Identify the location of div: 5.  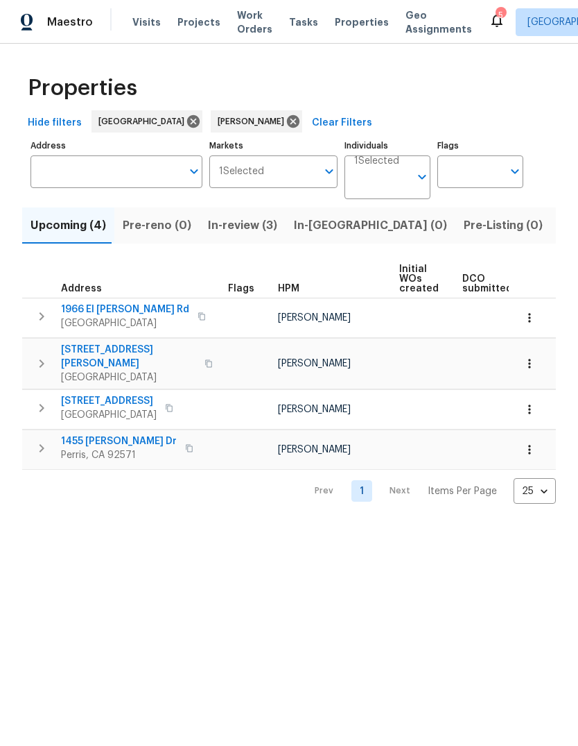
(501, 15).